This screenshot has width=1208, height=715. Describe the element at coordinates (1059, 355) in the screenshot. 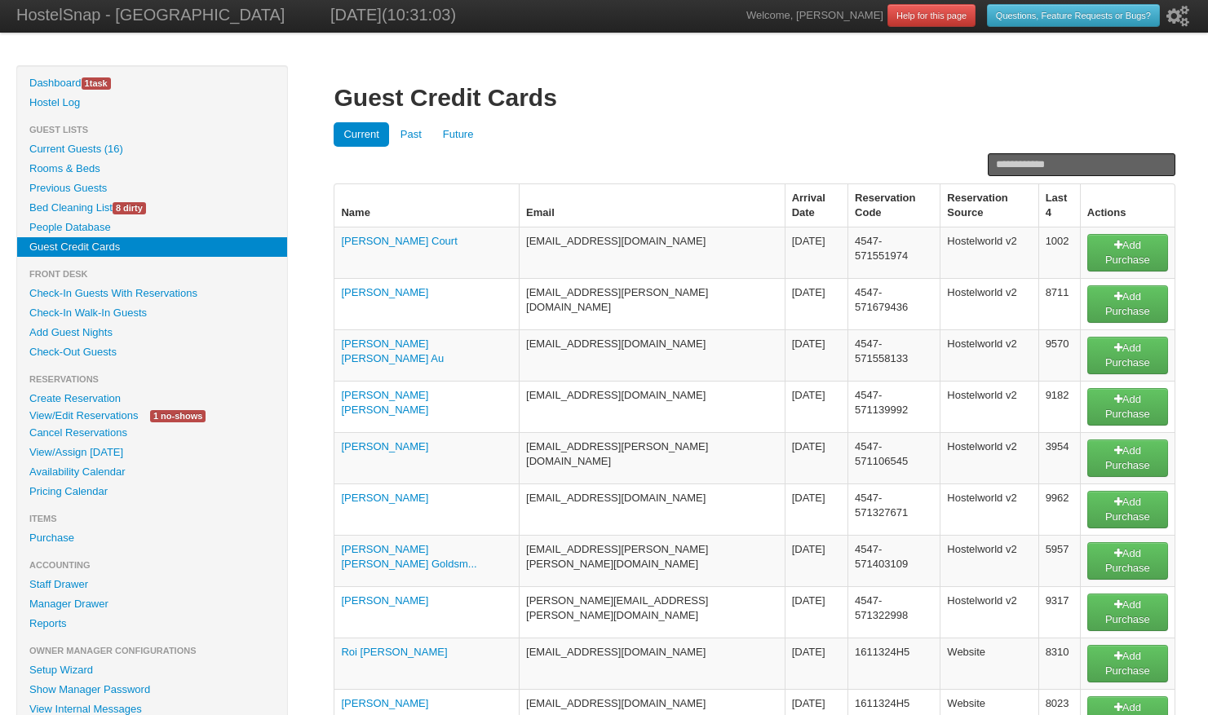

I see `td: 9570` at that location.